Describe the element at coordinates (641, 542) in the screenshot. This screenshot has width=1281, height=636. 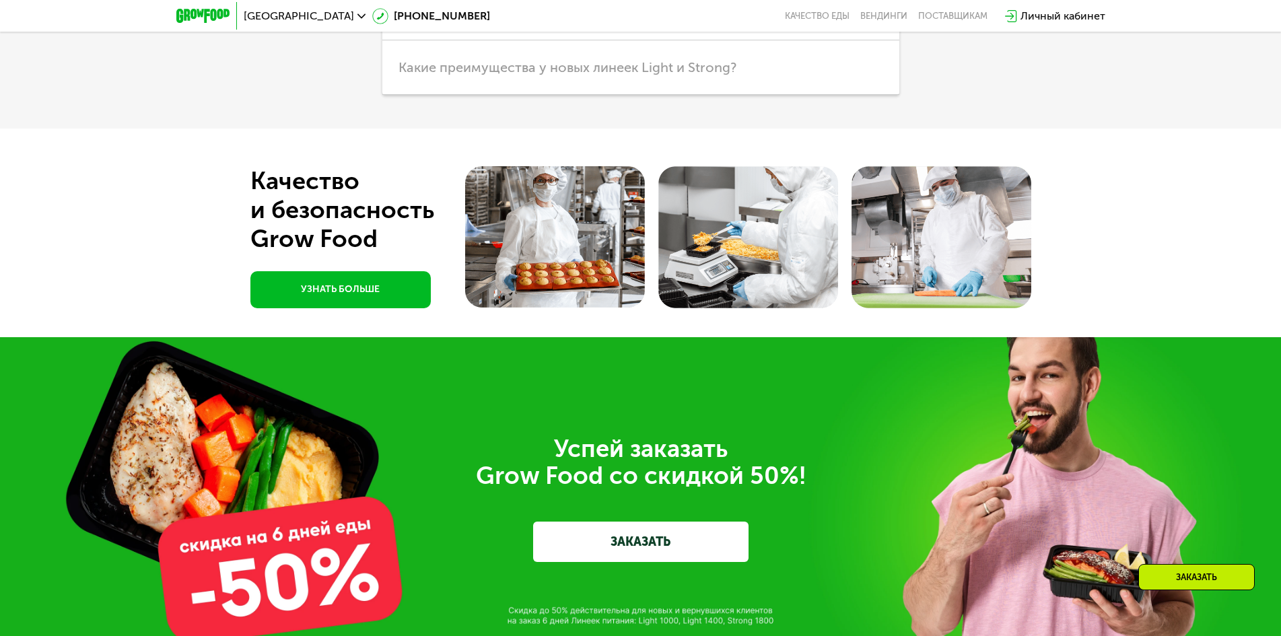
I see `a: ЗАКАЗАТЬ` at that location.